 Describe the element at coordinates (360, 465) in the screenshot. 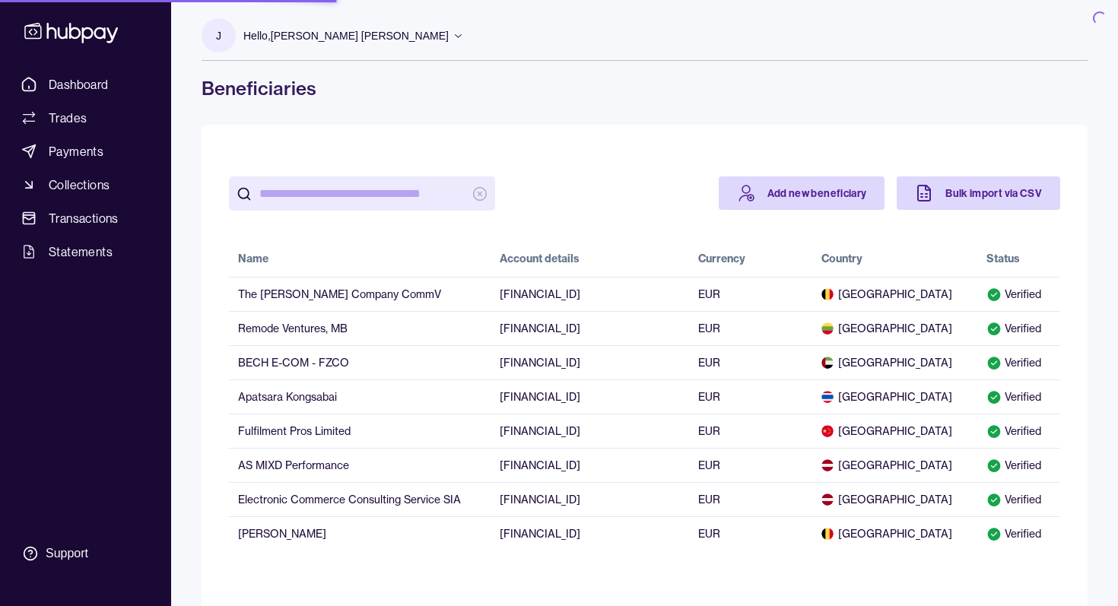

I see `td: AS MIXD Performance` at that location.